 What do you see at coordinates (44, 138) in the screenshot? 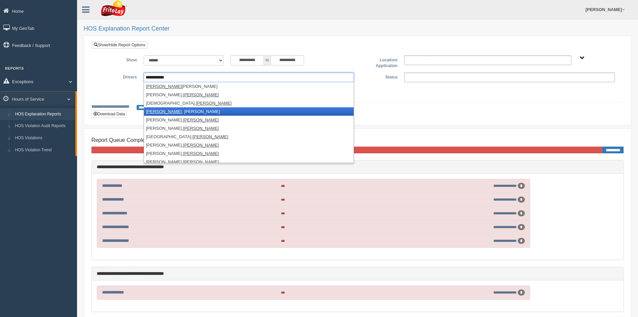
I see `a: HOS Violations` at bounding box center [44, 138].